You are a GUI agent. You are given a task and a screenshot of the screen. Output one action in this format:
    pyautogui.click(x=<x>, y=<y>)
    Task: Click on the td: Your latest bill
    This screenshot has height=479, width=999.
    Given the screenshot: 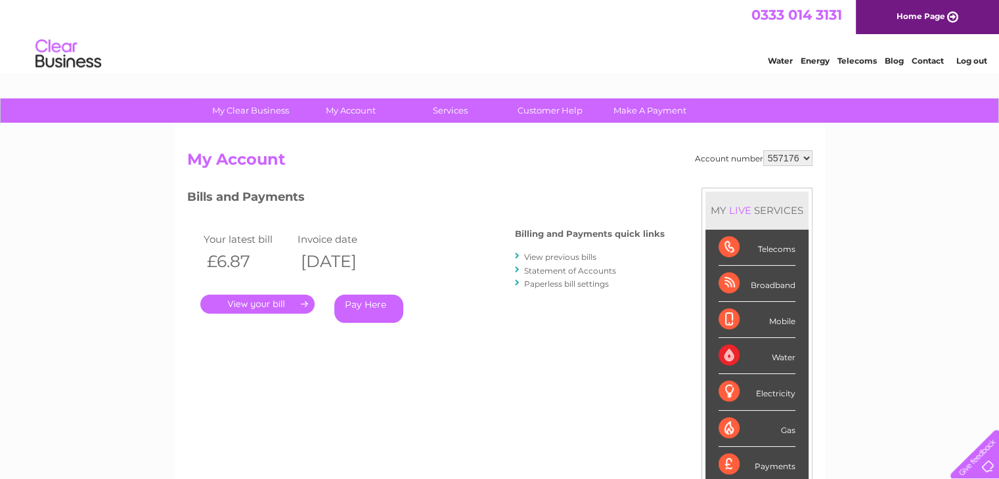 What is the action you would take?
    pyautogui.click(x=248, y=239)
    